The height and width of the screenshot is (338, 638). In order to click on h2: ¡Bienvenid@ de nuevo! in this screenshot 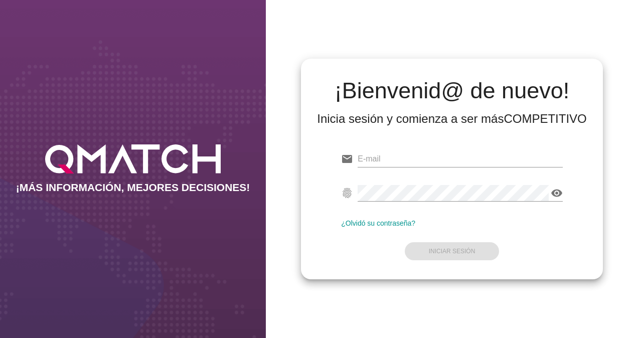, I will do `click(452, 91)`.